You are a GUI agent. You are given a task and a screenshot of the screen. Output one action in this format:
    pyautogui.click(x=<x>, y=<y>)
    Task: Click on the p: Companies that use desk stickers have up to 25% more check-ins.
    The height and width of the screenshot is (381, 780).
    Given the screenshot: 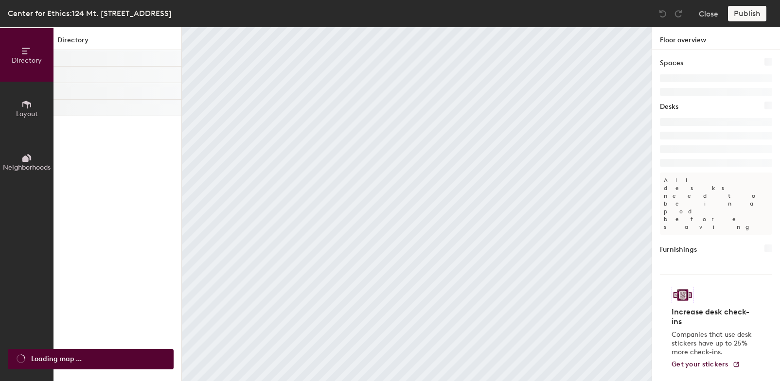 What is the action you would take?
    pyautogui.click(x=713, y=344)
    